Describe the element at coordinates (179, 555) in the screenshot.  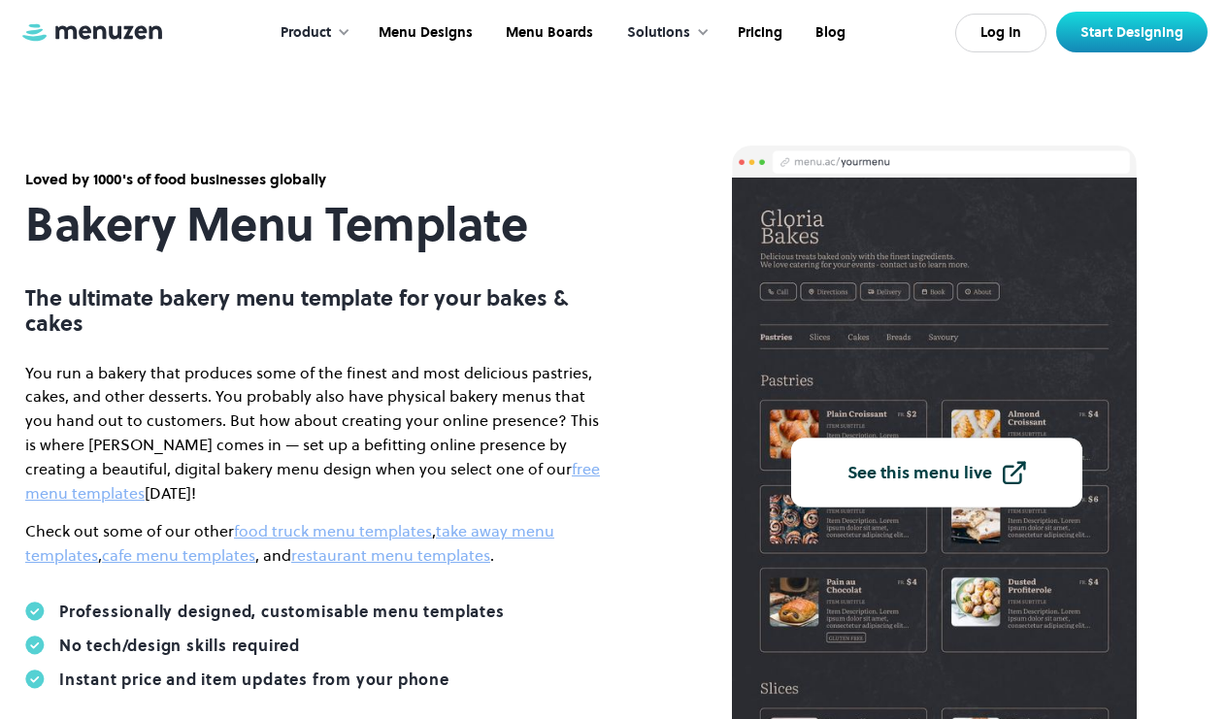
I see `a: cafe menu templates` at that location.